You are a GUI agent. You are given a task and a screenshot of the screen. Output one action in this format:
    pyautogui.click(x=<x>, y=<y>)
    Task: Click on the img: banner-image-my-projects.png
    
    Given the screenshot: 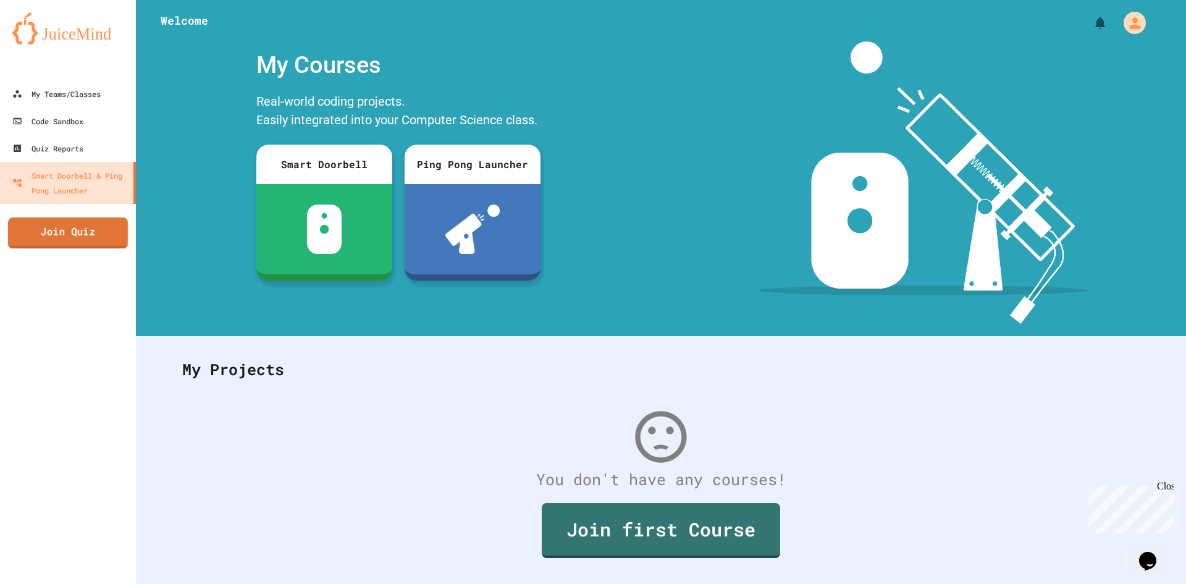 What is the action you would take?
    pyautogui.click(x=924, y=182)
    